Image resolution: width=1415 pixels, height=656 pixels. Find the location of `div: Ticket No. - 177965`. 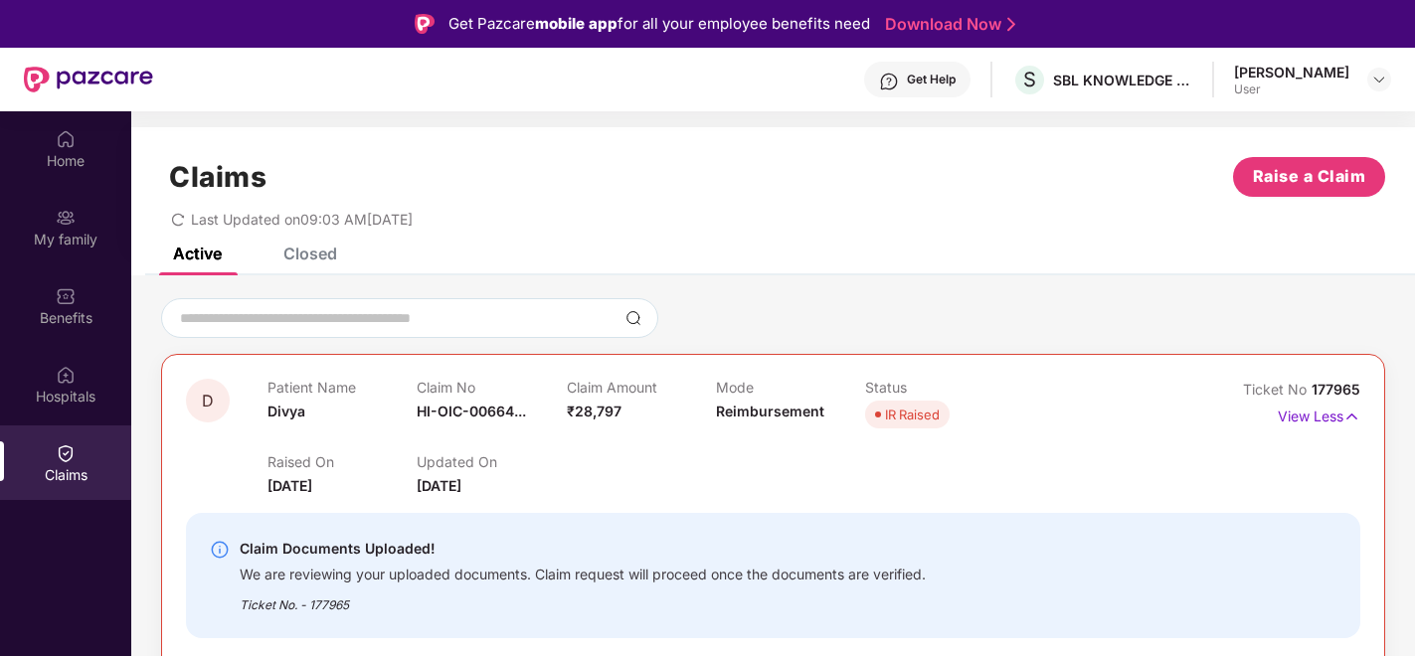

div: Ticket No. - 177965 is located at coordinates (583, 599).